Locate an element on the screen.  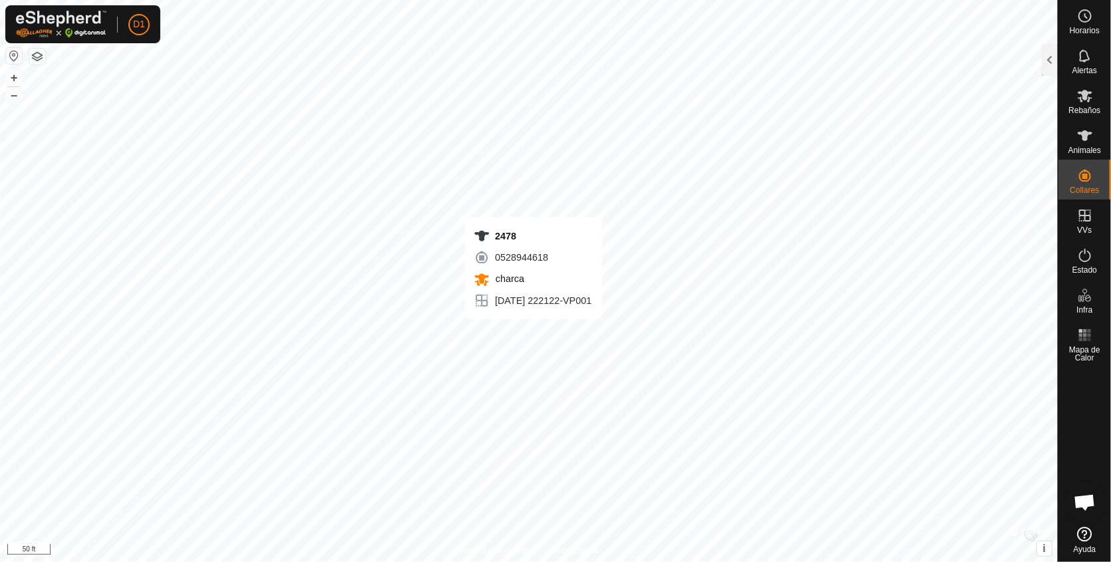
span: D1 is located at coordinates (139, 24).